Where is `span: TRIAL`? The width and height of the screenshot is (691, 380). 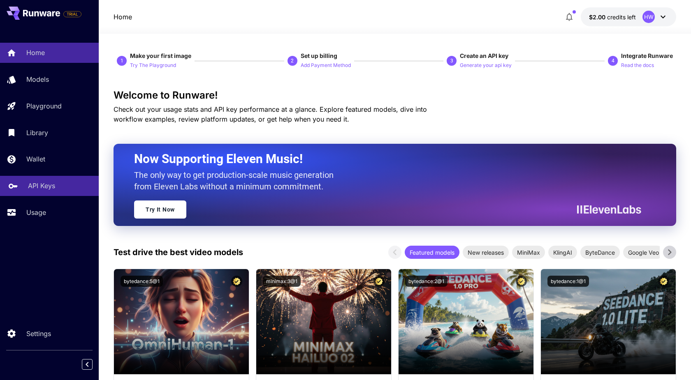 span: TRIAL is located at coordinates (72, 14).